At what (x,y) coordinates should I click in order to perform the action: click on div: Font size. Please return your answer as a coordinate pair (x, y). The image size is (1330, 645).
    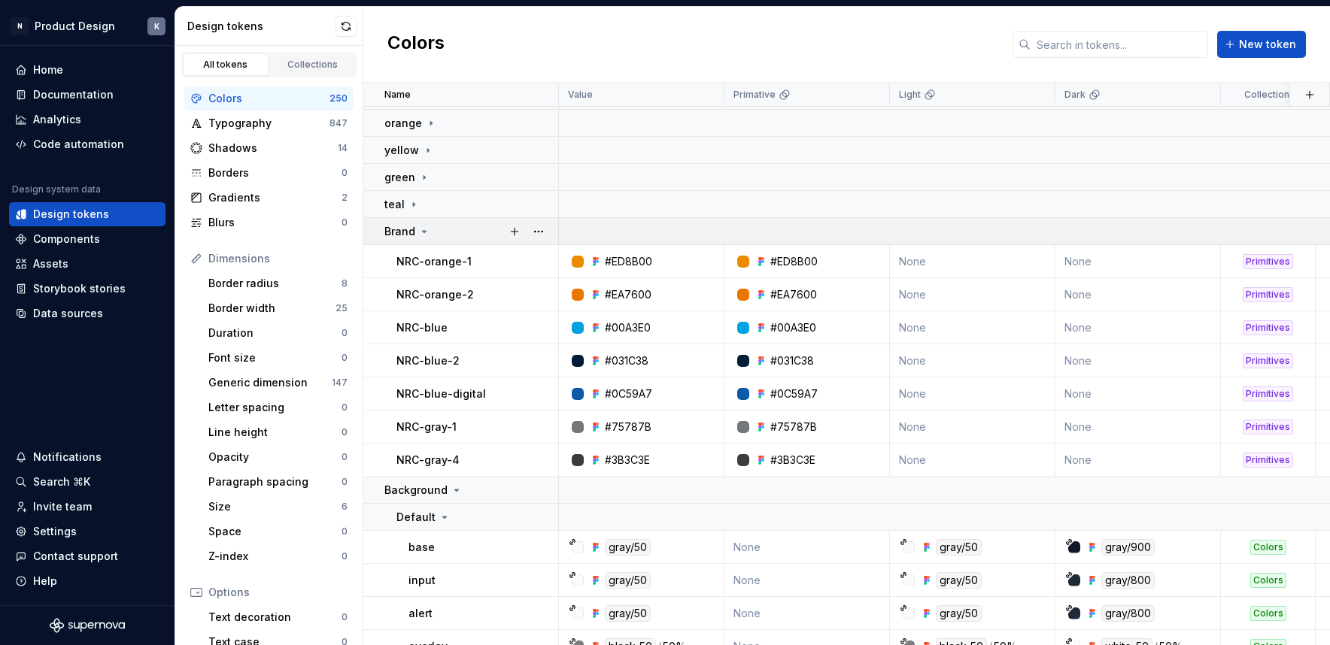
    Looking at the image, I should click on (275, 358).